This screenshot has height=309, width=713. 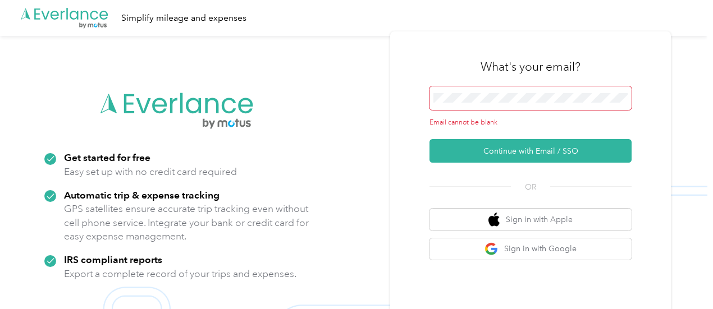 I want to click on span: OR, so click(x=531, y=187).